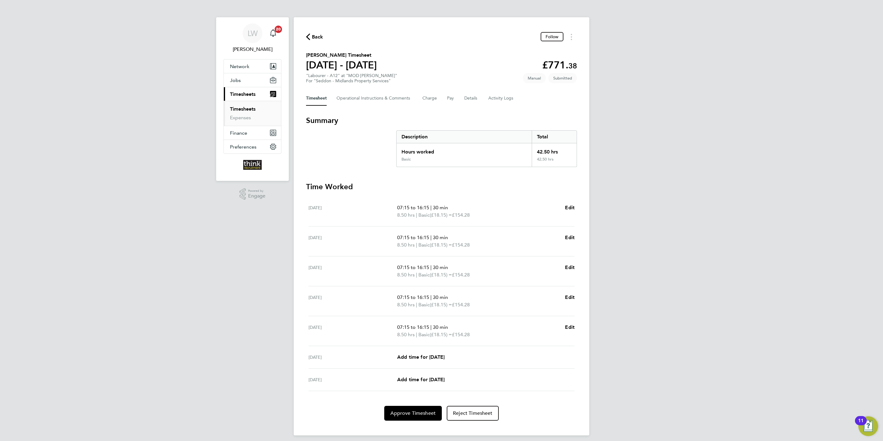 This screenshot has width=883, height=441. I want to click on span: Reject Timesheet, so click(473, 413).